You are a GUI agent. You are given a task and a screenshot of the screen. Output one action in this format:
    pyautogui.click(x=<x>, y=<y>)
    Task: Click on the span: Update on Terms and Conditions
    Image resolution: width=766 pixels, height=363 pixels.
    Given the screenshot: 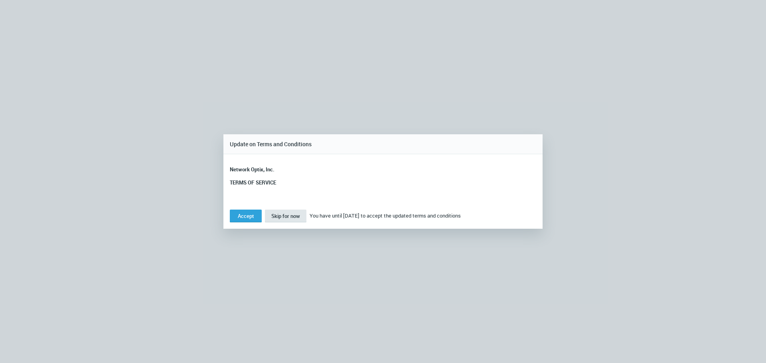 What is the action you would take?
    pyautogui.click(x=270, y=144)
    